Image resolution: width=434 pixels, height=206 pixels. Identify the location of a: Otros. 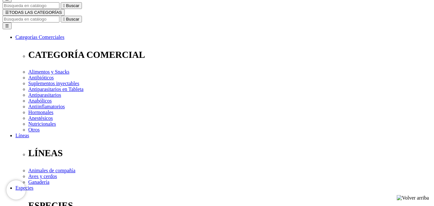
(34, 130).